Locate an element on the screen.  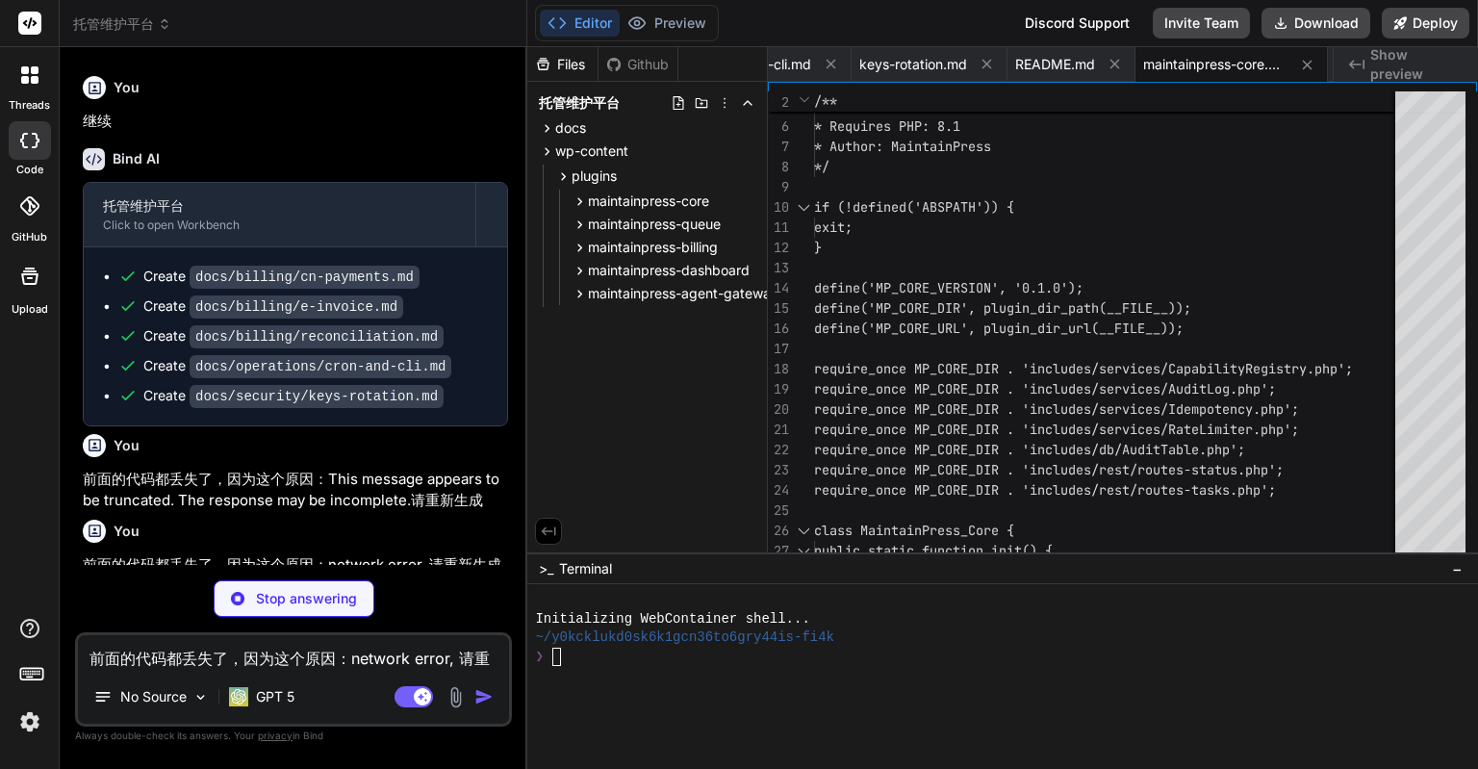
div: 25 is located at coordinates (778, 510).